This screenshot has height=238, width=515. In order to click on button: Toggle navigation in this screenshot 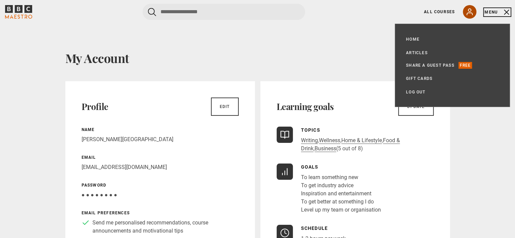, I will do `click(497, 12)`.